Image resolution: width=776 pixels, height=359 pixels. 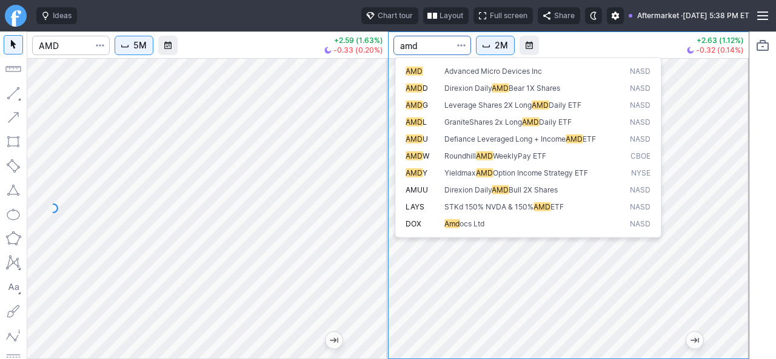 What do you see at coordinates (460, 155) in the screenshot?
I see `span: Roundhill` at bounding box center [460, 155].